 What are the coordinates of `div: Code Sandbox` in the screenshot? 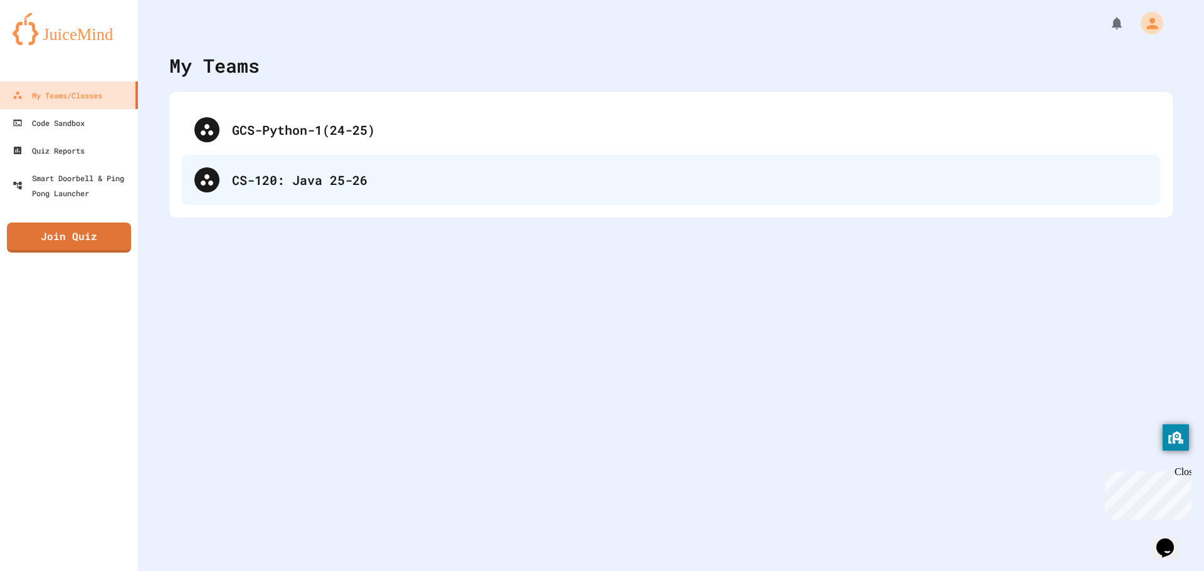 It's located at (48, 123).